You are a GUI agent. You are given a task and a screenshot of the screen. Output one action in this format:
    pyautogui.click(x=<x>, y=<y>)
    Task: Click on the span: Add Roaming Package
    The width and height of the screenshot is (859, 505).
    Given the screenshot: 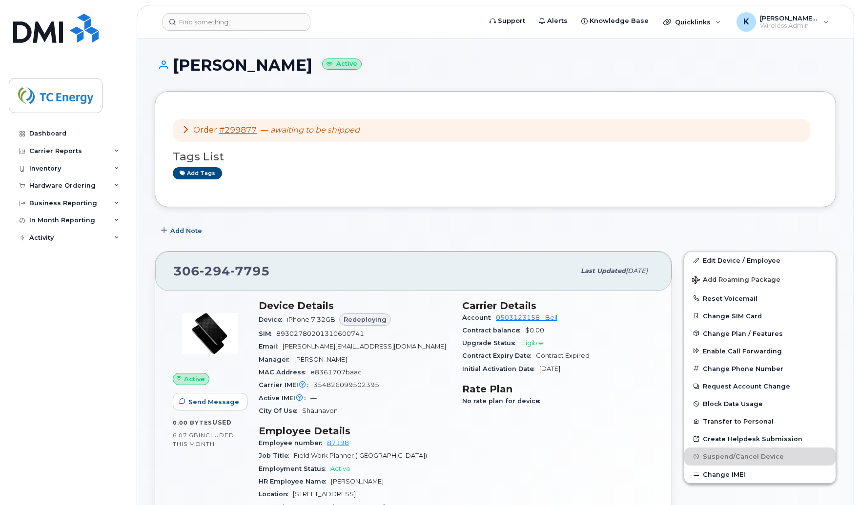 What is the action you would take?
    pyautogui.click(x=736, y=281)
    